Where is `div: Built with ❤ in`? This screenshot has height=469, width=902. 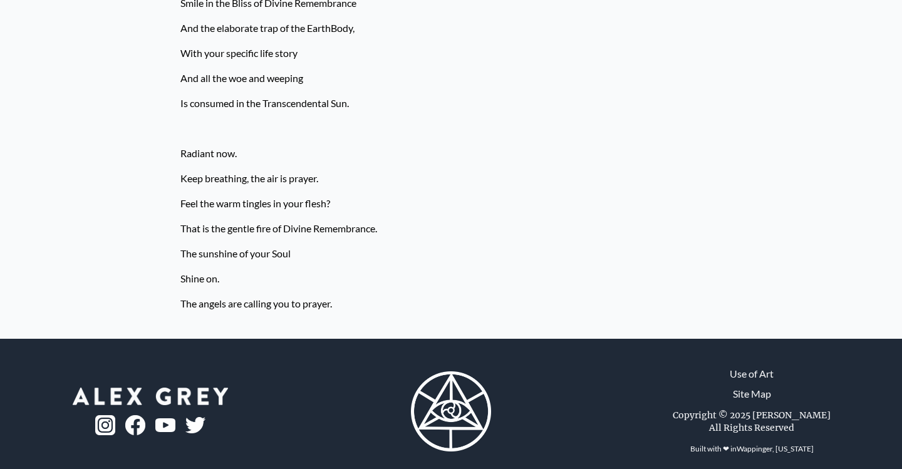
div: Built with ❤ in is located at coordinates (752, 449).